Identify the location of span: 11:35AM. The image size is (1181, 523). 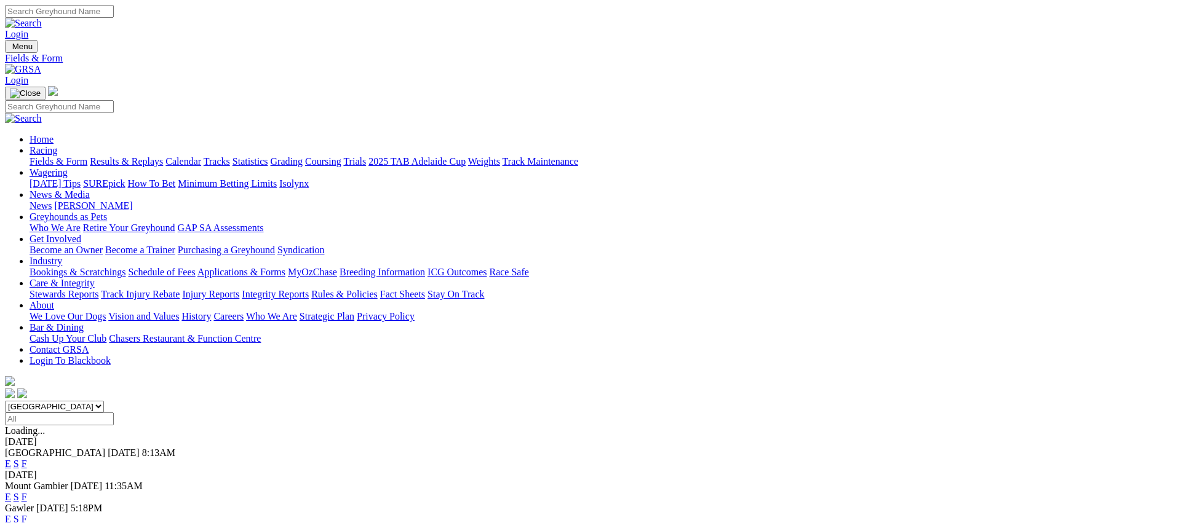
(124, 486).